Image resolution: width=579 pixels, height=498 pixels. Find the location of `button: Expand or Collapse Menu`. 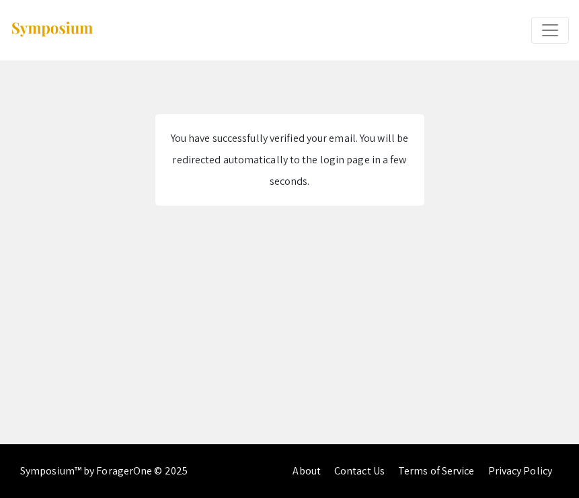

button: Expand or Collapse Menu is located at coordinates (550, 30).